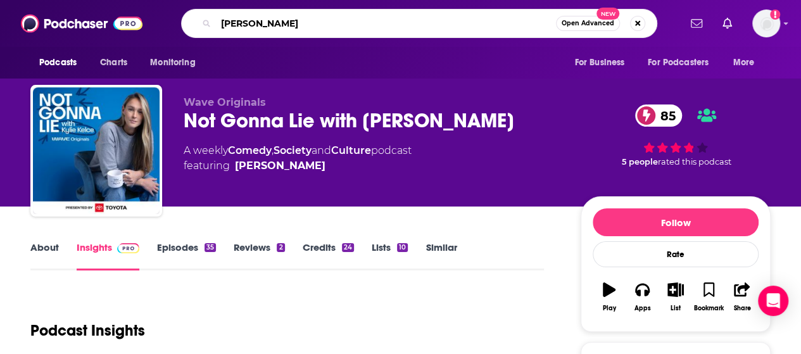 The height and width of the screenshot is (354, 801). What do you see at coordinates (82, 23) in the screenshot?
I see `img: Podchaser - Follow, Share and Rate Podcasts` at bounding box center [82, 23].